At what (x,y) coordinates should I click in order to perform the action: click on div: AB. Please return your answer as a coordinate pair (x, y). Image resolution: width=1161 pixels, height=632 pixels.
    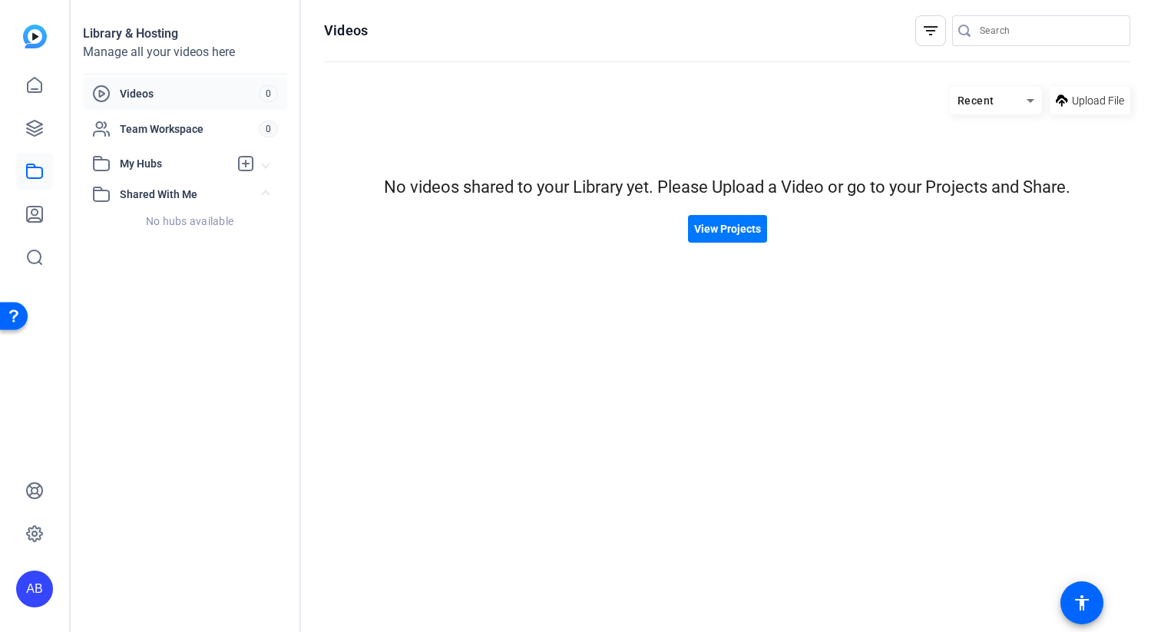
    Looking at the image, I should click on (35, 589).